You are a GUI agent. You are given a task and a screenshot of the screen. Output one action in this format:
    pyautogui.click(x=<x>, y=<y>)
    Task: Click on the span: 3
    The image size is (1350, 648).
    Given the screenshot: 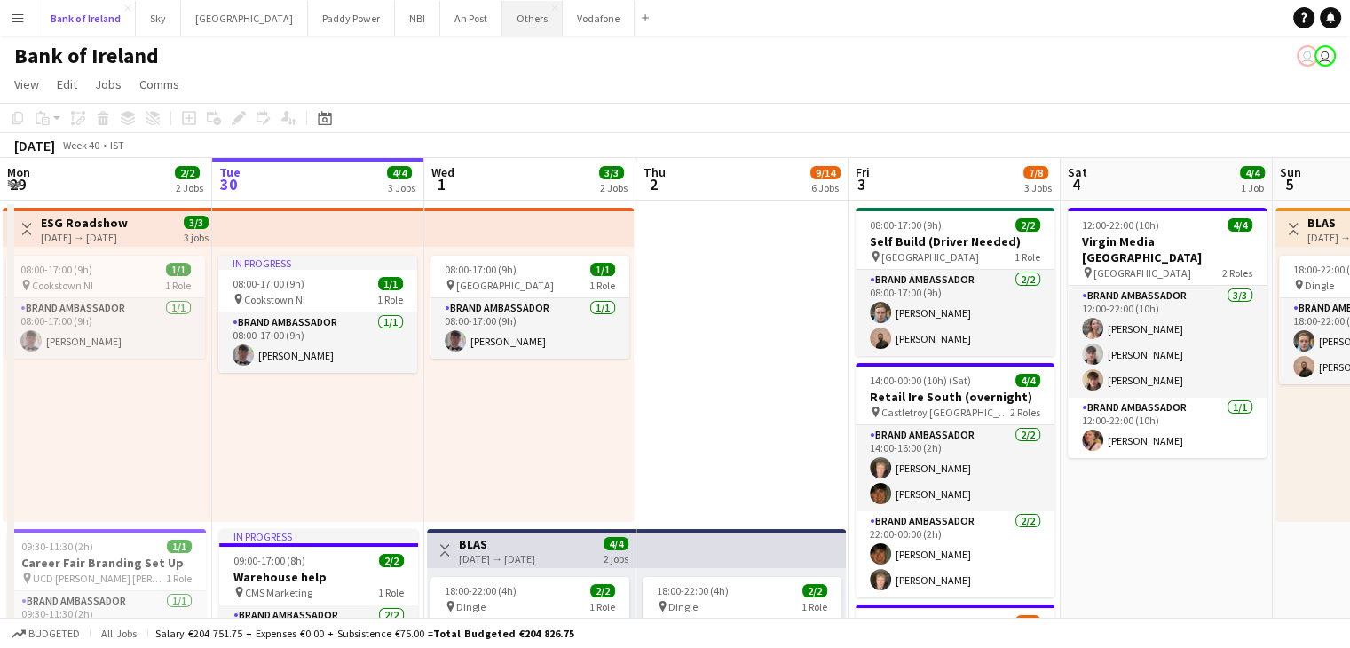 What is the action you would take?
    pyautogui.click(x=861, y=184)
    